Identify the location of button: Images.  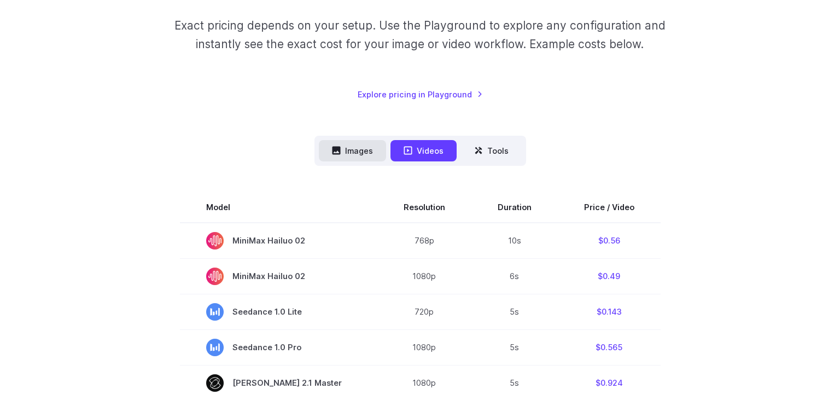
(352, 150).